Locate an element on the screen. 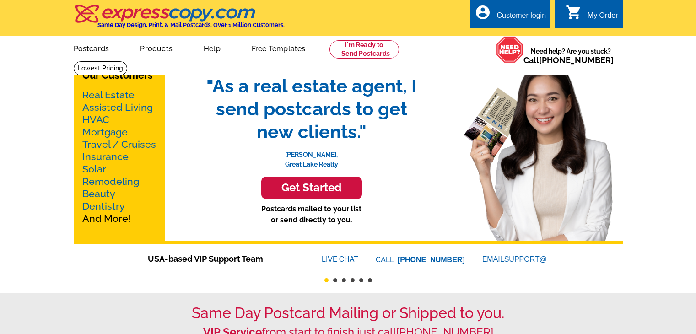  button: 1 of 6 is located at coordinates (326, 280).